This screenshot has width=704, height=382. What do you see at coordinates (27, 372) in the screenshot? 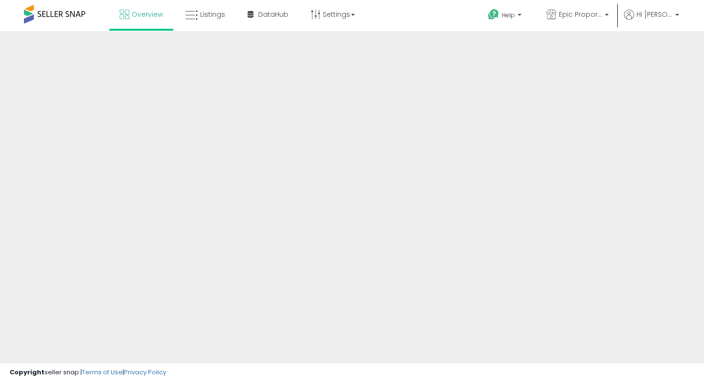
I see `strong: Copyright` at bounding box center [27, 372].